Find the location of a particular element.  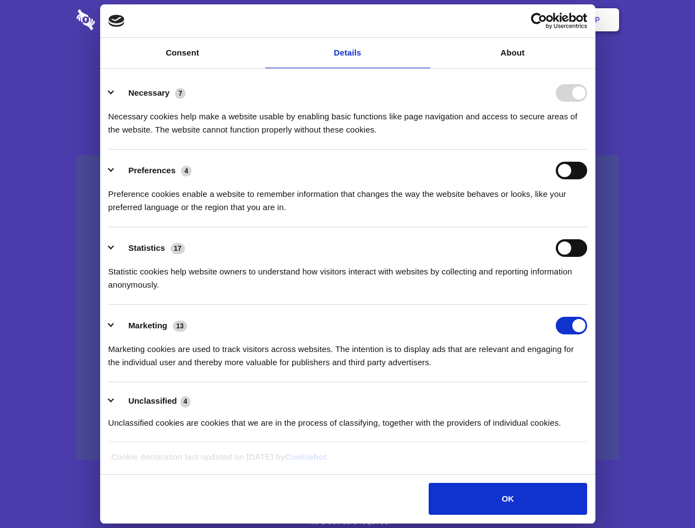

button: Statistics (17) is located at coordinates (150, 248).